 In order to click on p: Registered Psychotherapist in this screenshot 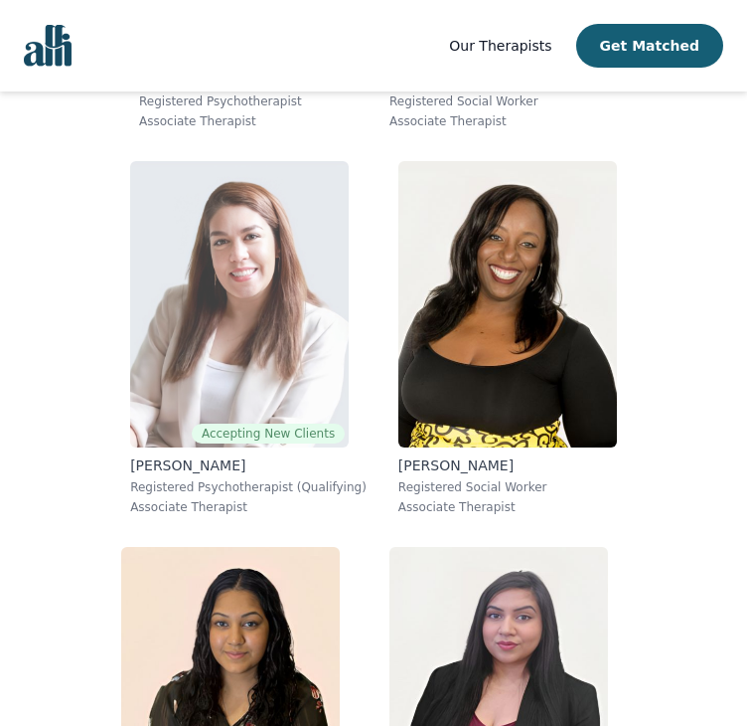, I will do `click(248, 101)`.